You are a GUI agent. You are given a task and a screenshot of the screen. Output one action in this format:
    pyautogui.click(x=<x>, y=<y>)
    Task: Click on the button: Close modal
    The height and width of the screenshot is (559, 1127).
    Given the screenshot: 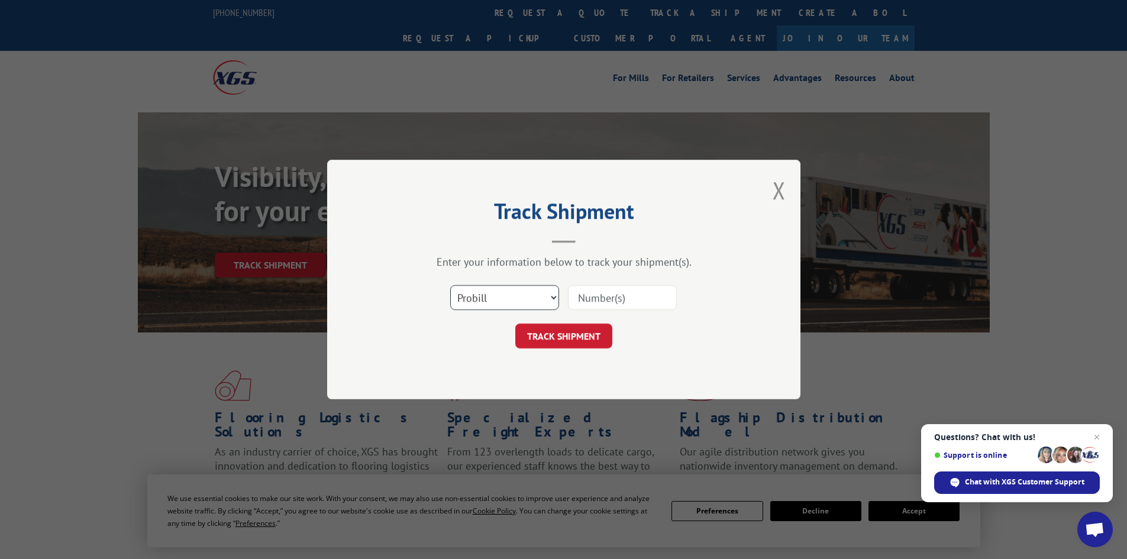 What is the action you would take?
    pyautogui.click(x=779, y=190)
    